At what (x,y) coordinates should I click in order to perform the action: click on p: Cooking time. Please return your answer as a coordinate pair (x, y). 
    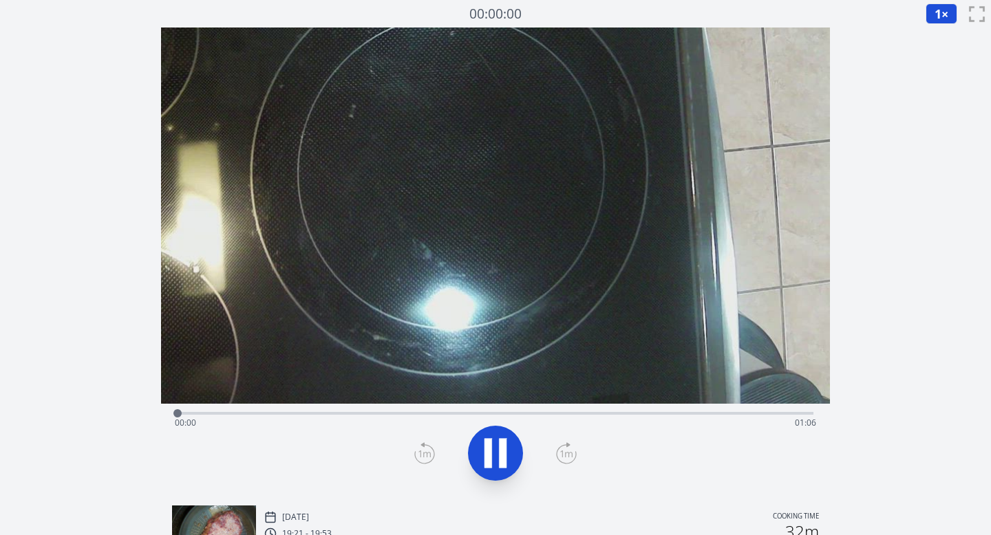
    Looking at the image, I should click on (796, 518).